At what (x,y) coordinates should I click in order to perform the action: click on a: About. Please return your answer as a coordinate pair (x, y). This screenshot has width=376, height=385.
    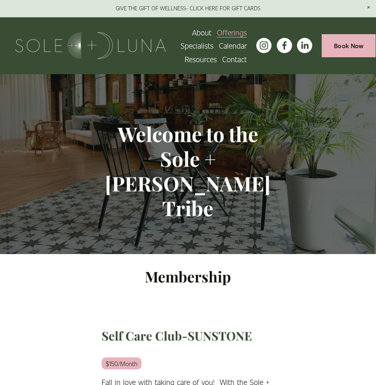
    Looking at the image, I should click on (202, 32).